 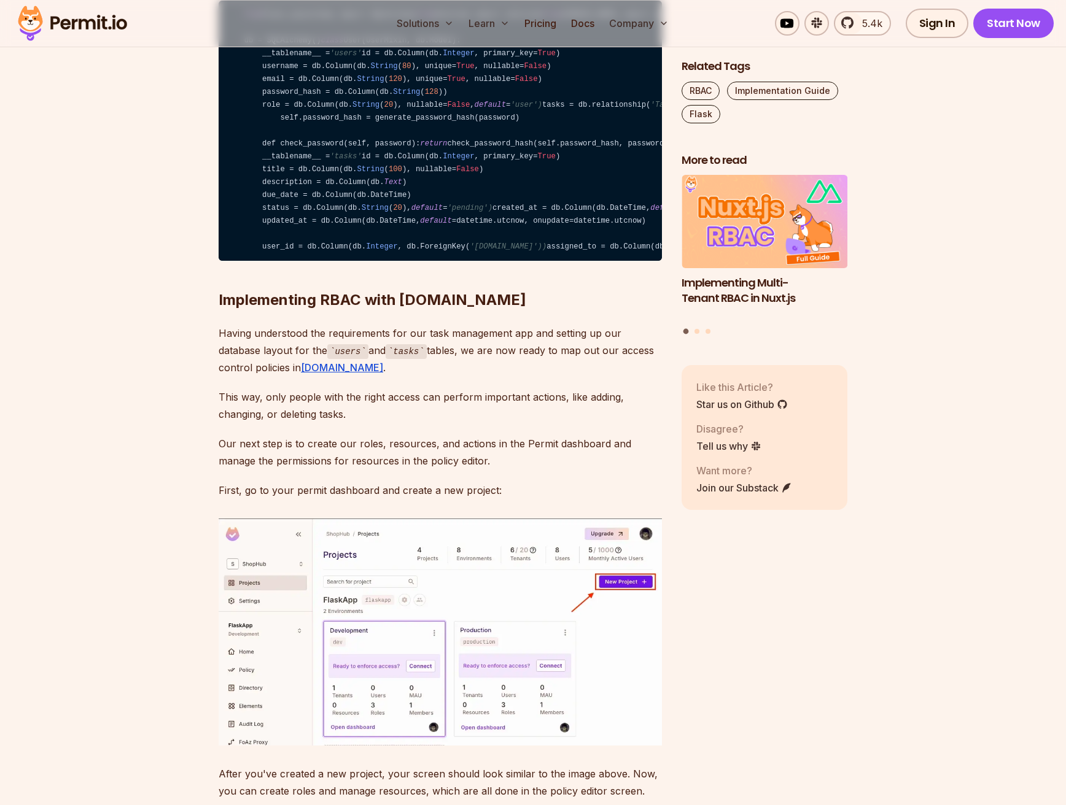 I want to click on p: Disagree?, so click(x=729, y=429).